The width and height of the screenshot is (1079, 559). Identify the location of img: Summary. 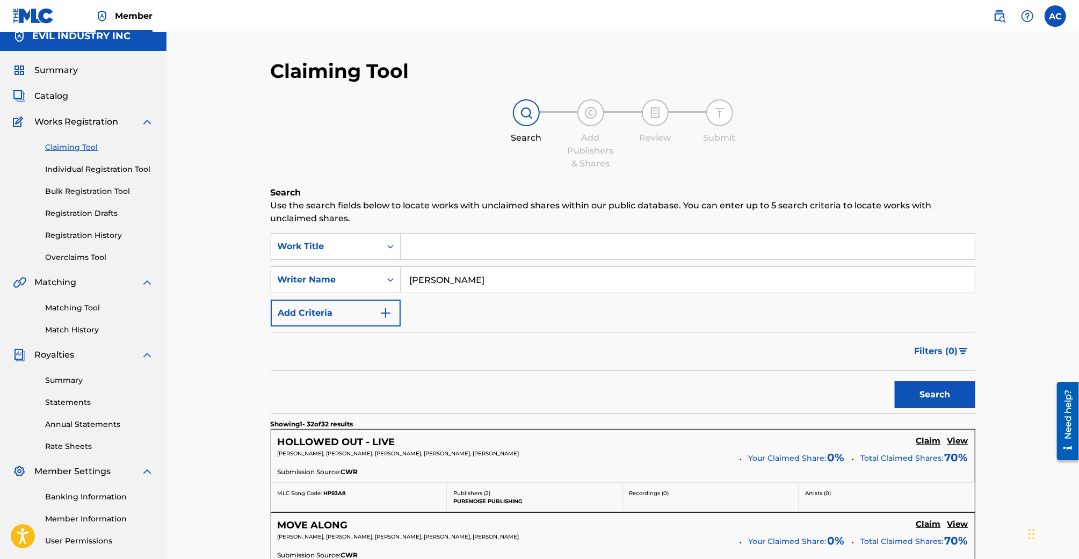
(19, 70).